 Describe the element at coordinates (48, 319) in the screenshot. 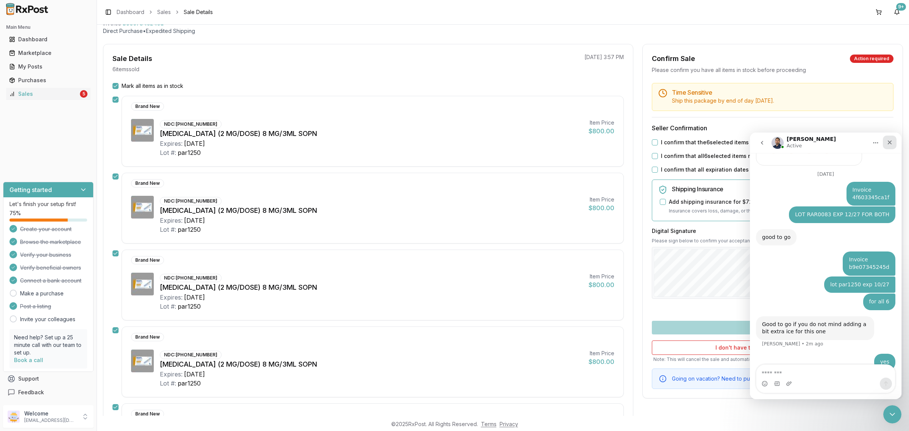

I see `a: Invite your colleagues` at that location.